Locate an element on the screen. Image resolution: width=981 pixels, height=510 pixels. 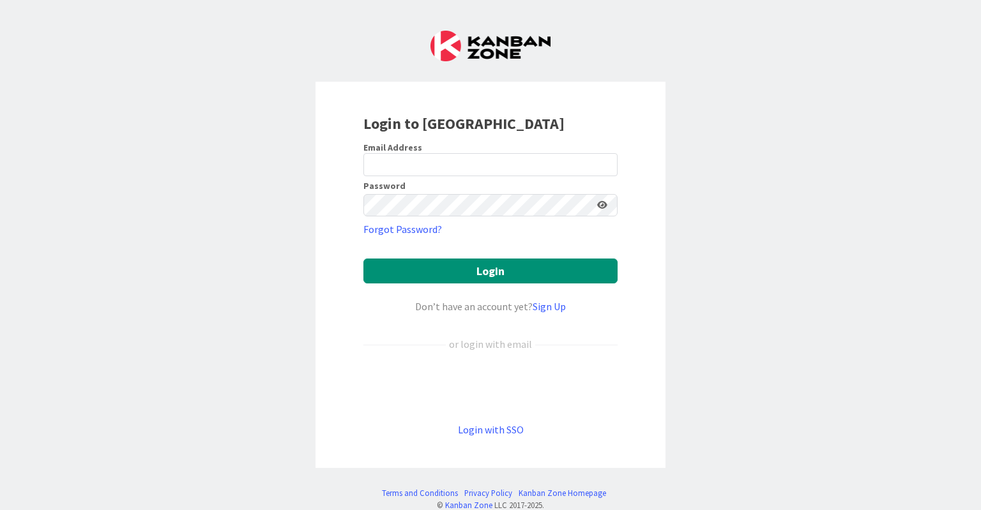
button: Login is located at coordinates (491, 271).